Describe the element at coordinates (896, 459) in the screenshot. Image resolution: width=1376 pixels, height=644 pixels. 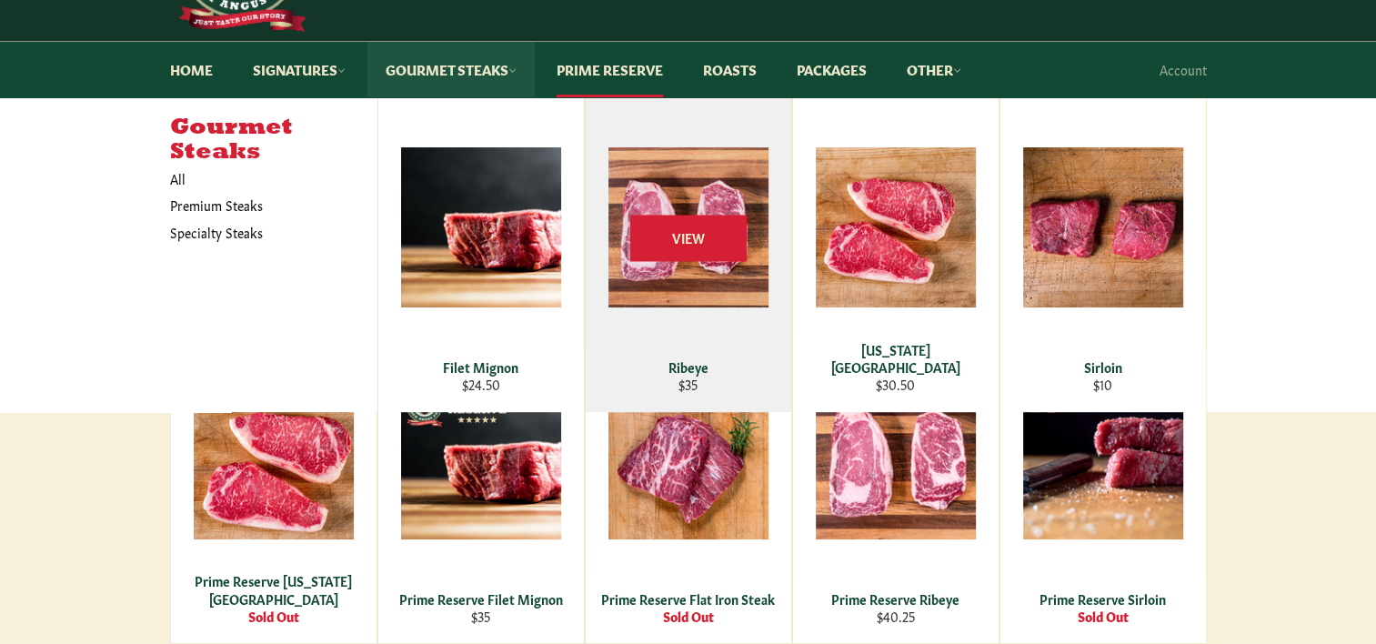
I see `img: Prime Reserve Ribeye` at that location.